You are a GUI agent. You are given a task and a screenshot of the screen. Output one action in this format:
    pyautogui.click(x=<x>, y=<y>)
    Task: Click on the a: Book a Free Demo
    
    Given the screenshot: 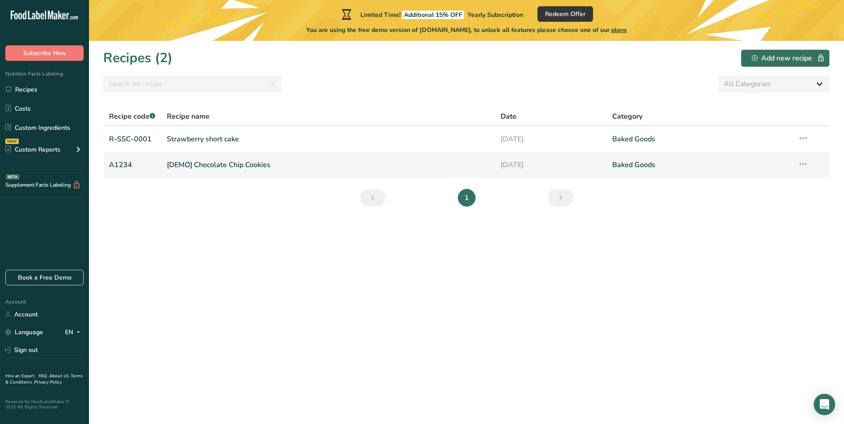 What is the action you would take?
    pyautogui.click(x=44, y=278)
    